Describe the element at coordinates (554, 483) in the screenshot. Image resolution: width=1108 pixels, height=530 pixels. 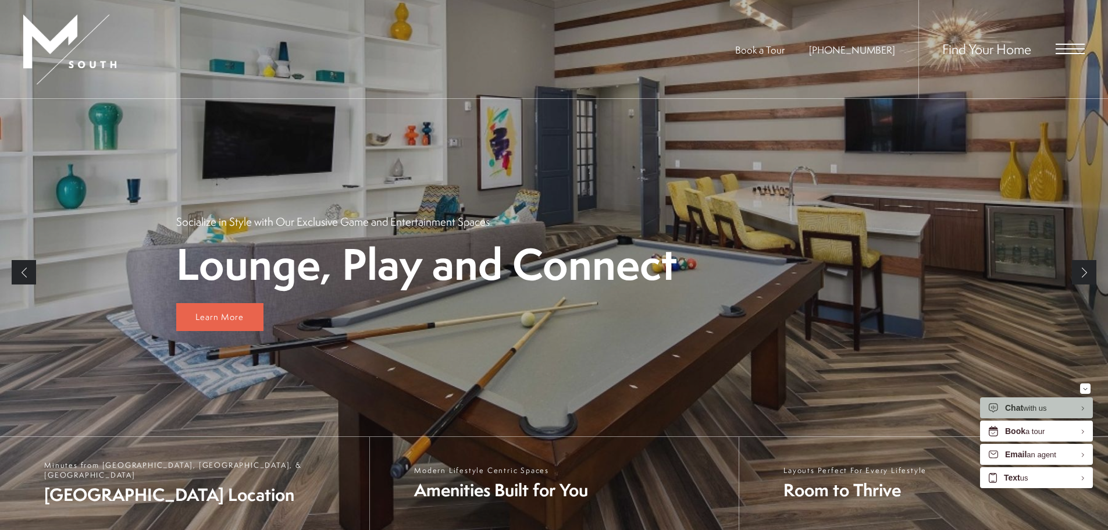
I see `a: Modern Lifestyle Centric Spaces` at that location.